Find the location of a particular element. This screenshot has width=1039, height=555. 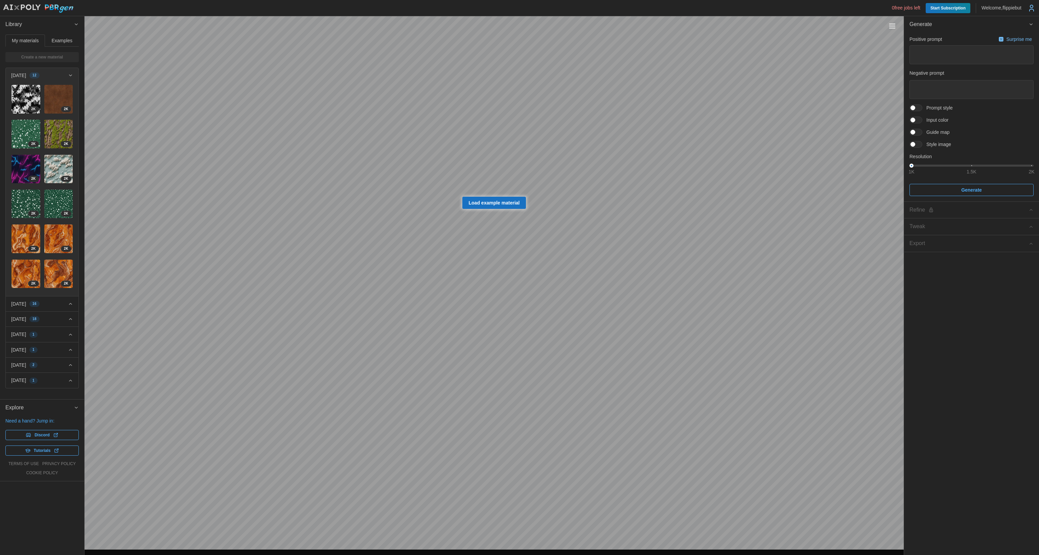

div: Generate is located at coordinates (971, 117).